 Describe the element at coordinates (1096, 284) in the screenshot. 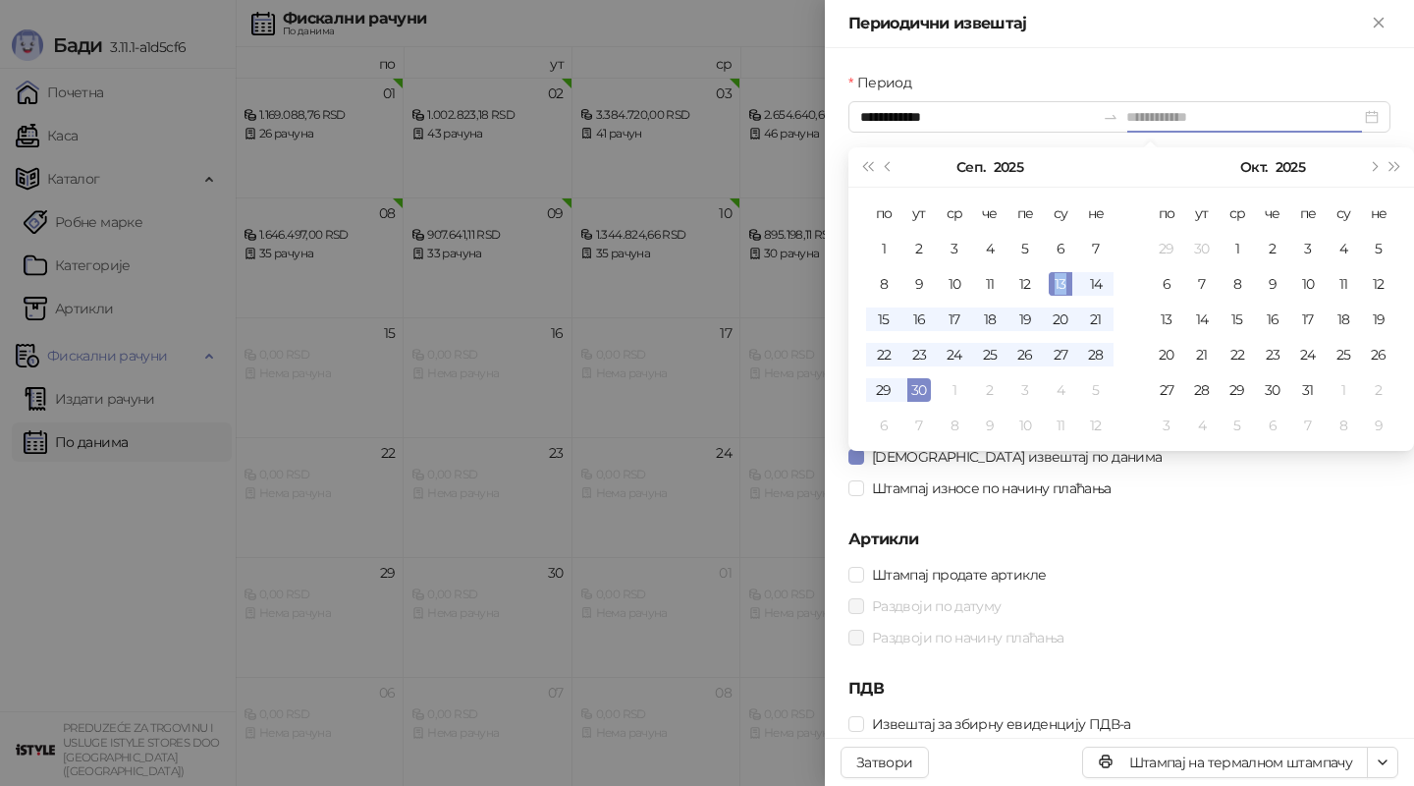

I see `td: 2025-09-14` at that location.